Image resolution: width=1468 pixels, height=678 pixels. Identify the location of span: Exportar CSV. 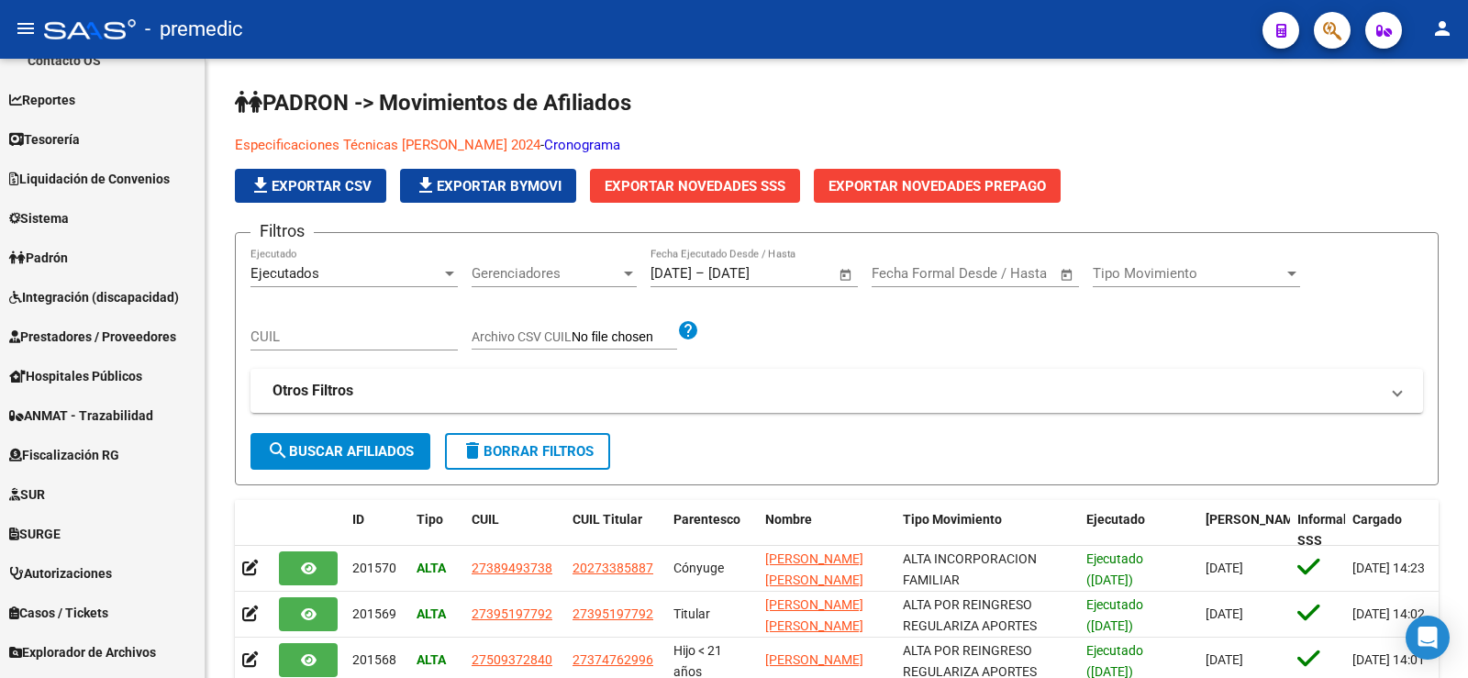
(310, 186).